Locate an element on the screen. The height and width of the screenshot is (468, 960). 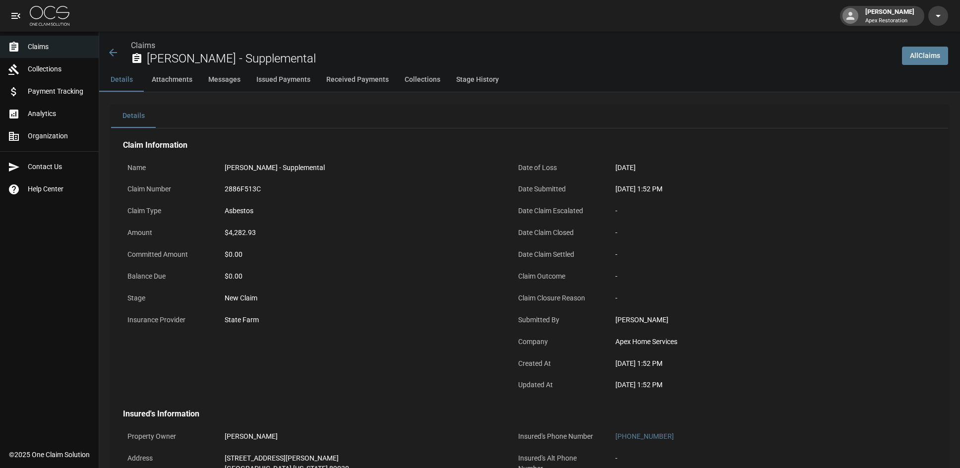
button: Collections is located at coordinates (423, 80).